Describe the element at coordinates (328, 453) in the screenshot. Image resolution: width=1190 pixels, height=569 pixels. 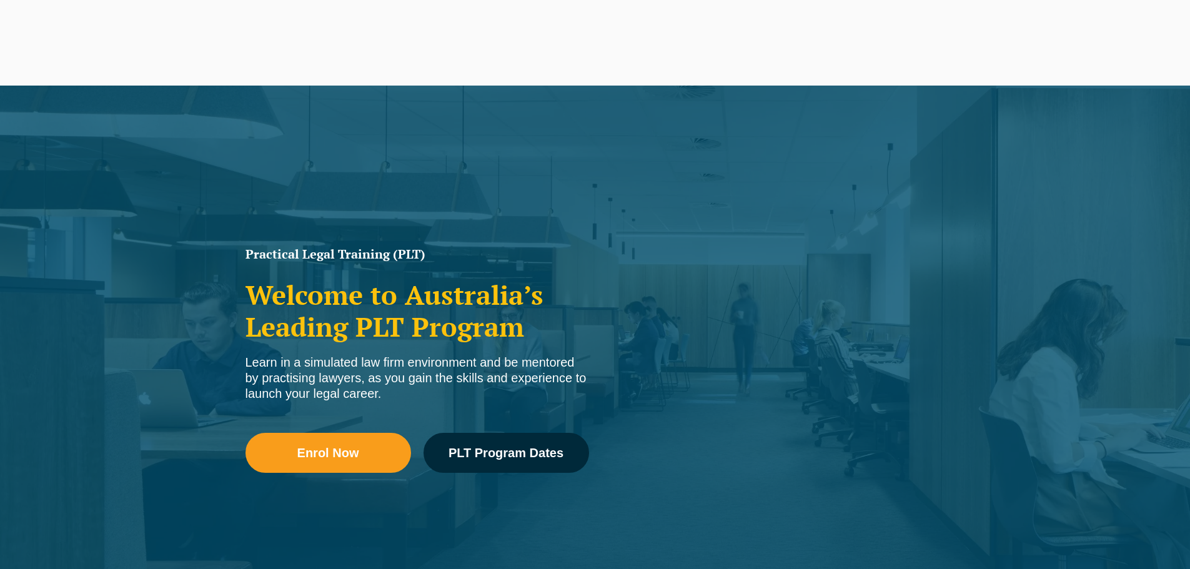
I see `span: Enrol Now` at that location.